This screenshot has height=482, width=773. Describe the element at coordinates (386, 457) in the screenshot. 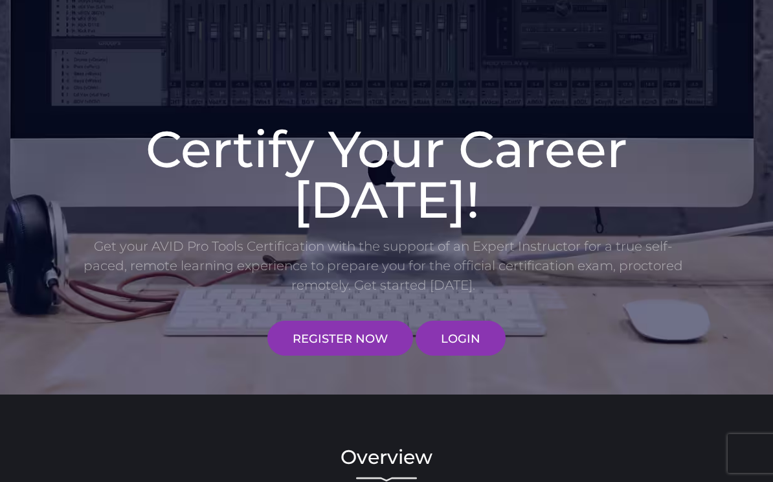

I see `h2: Overview` at that location.